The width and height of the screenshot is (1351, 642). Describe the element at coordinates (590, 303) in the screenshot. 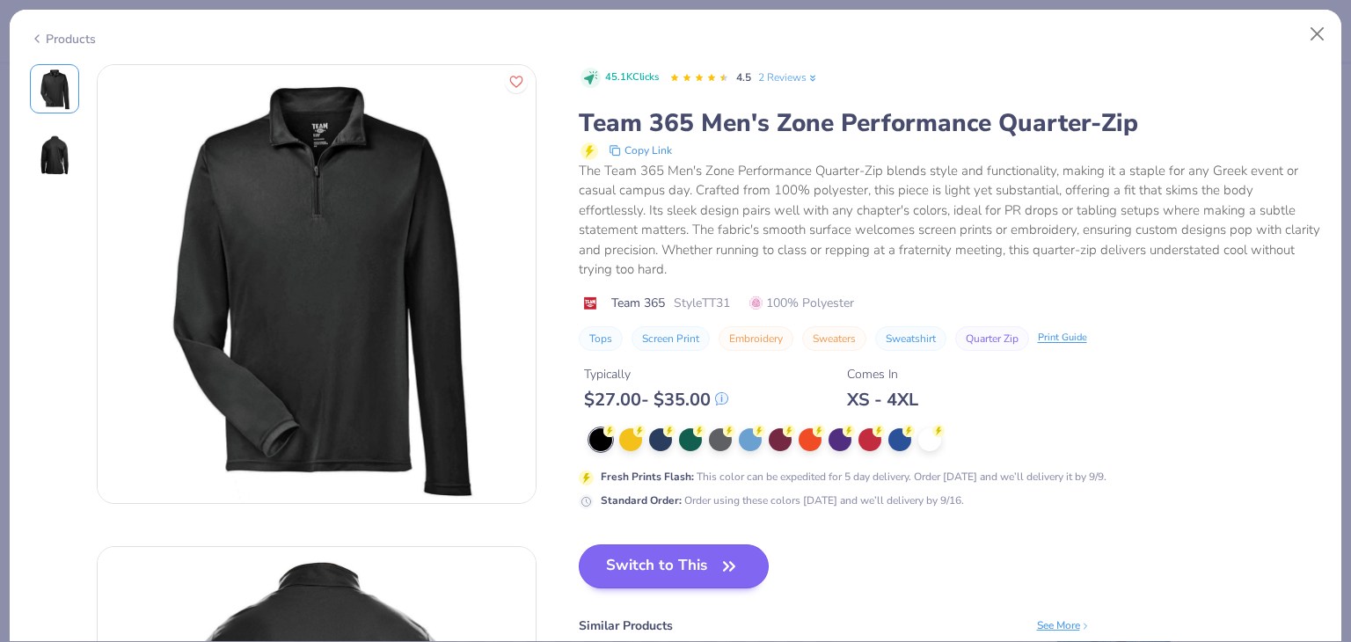

I see `img: brand logo` at that location.